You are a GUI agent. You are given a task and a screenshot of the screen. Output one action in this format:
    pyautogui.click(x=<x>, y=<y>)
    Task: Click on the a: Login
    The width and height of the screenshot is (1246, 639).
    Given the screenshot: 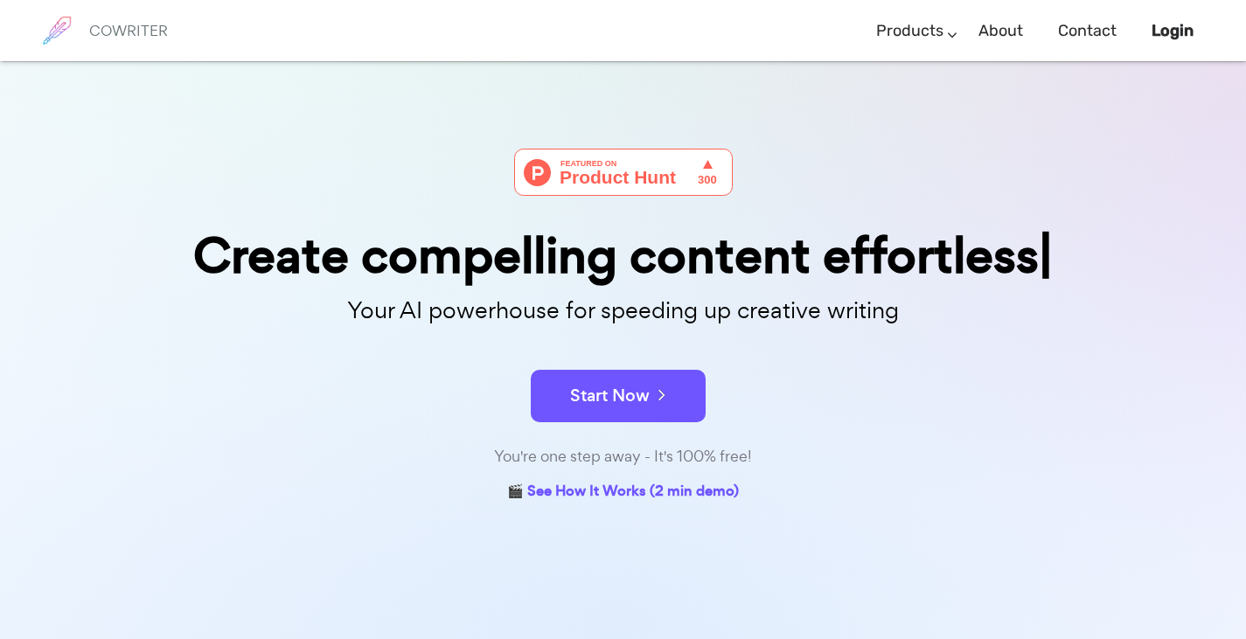 What is the action you would take?
    pyautogui.click(x=1173, y=31)
    